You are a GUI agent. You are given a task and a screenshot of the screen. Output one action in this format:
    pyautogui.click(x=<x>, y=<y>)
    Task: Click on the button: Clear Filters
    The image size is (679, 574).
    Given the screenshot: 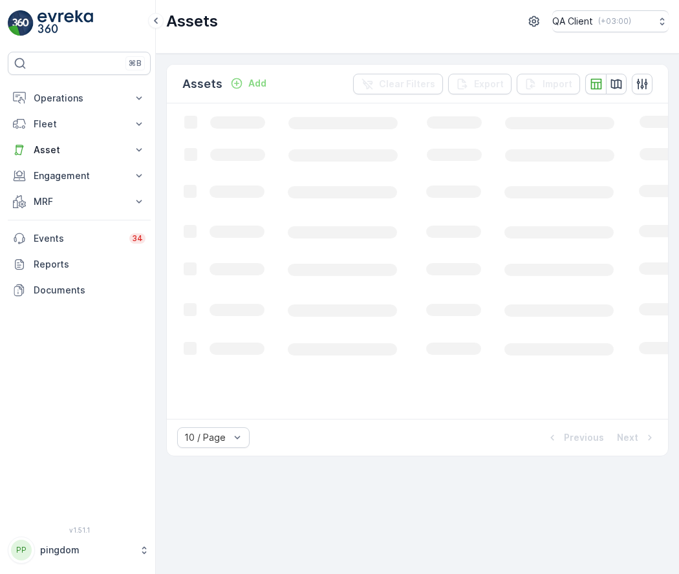 What is the action you would take?
    pyautogui.click(x=398, y=84)
    